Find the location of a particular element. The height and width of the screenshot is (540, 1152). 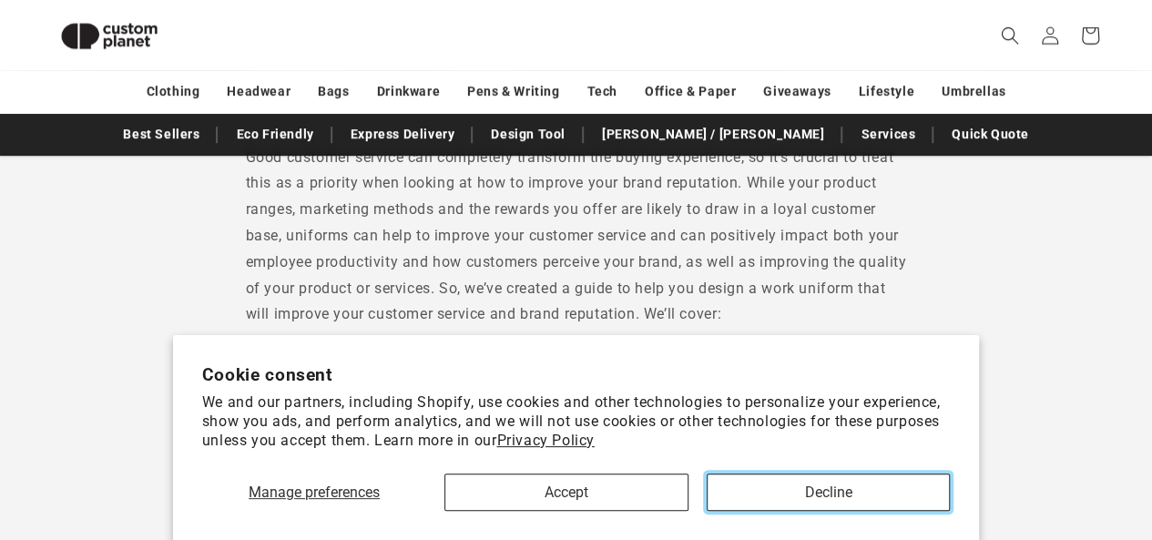

a: Privacy Policy is located at coordinates (544, 440).